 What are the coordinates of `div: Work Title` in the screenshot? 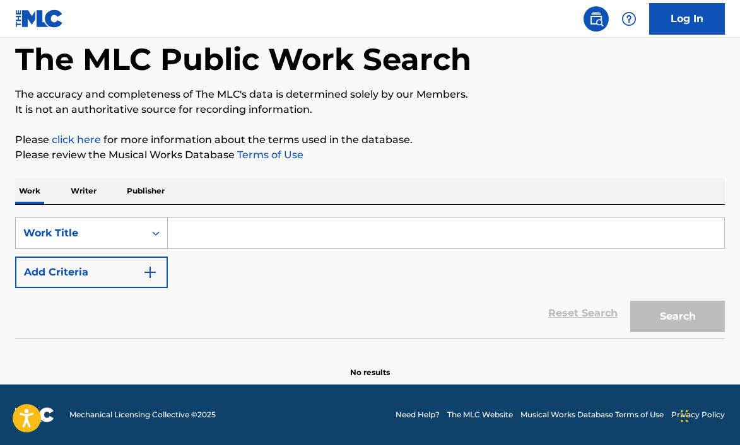 It's located at (80, 233).